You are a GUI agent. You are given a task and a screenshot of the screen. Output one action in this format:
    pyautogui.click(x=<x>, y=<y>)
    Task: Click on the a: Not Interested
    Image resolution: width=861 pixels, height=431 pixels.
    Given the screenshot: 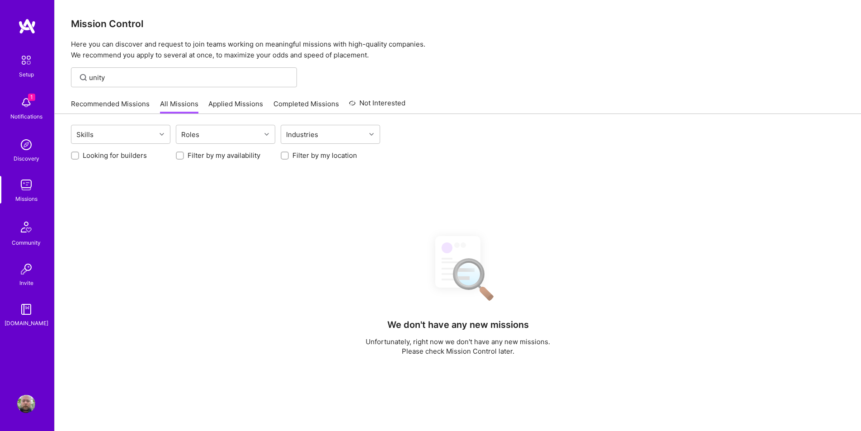 What is the action you would take?
    pyautogui.click(x=377, y=106)
    